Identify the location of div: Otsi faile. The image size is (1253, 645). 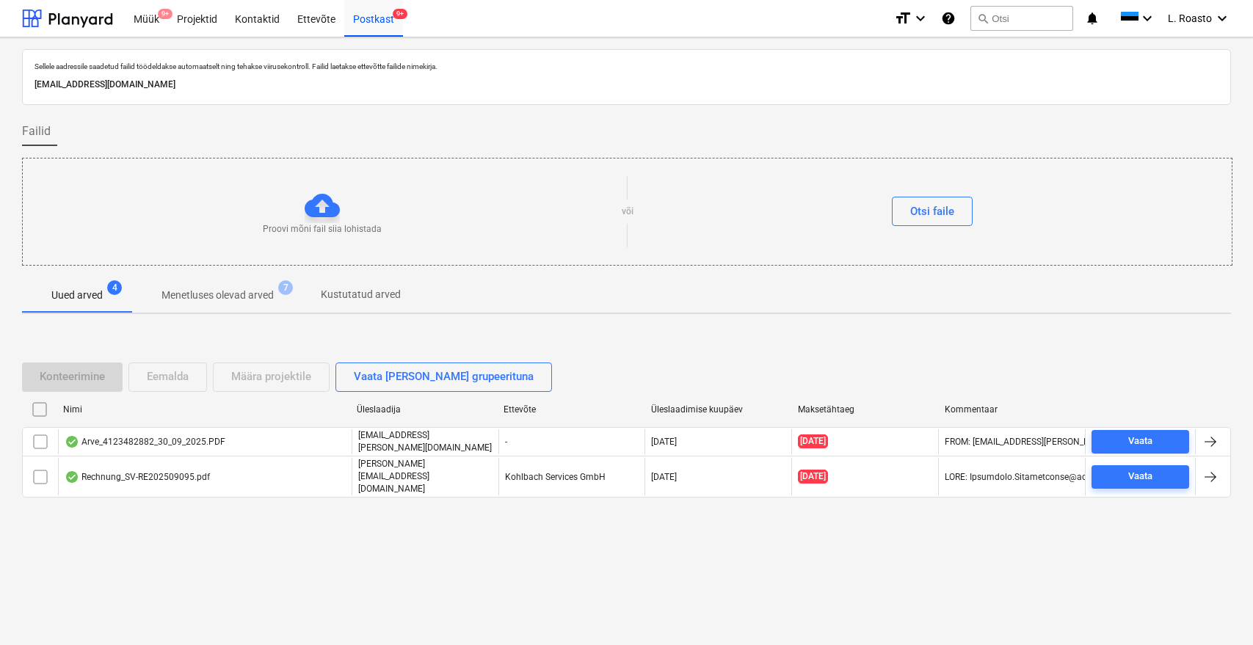
(932, 211).